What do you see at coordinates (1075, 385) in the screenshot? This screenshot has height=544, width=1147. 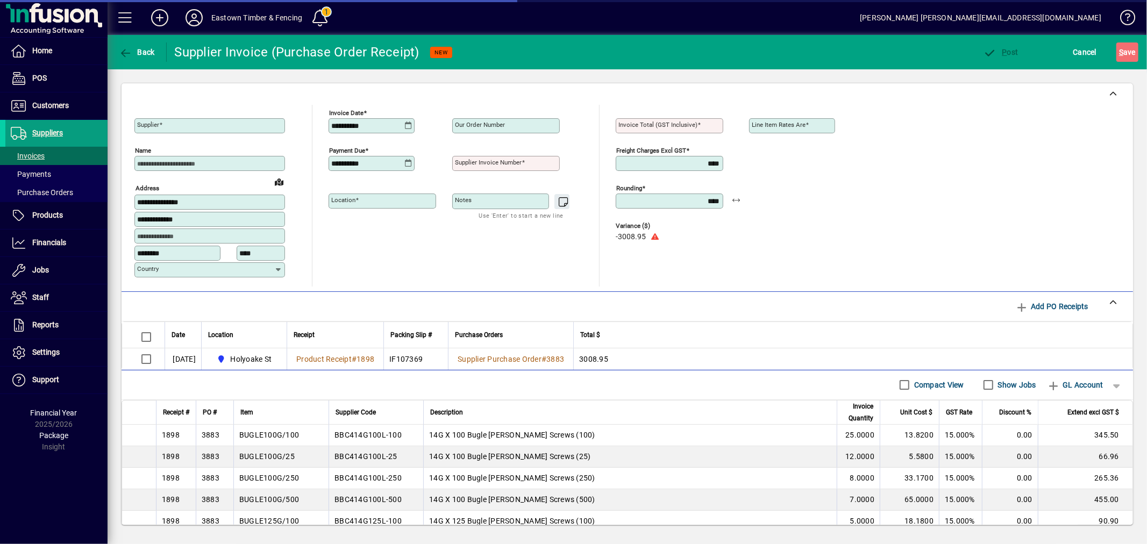 I see `button: GL Account` at bounding box center [1075, 385].